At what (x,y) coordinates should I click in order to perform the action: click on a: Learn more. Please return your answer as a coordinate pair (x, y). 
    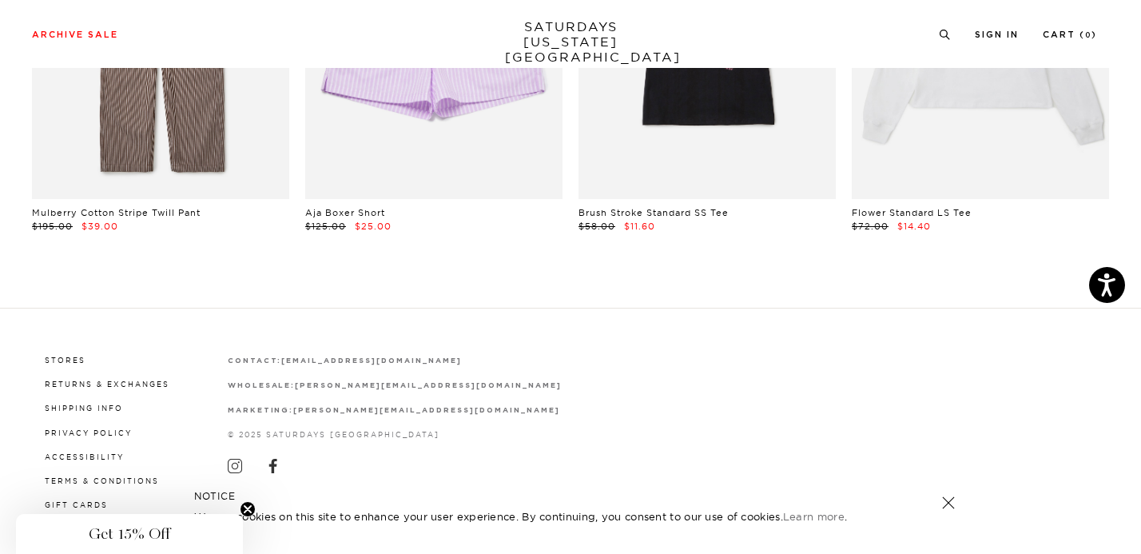
    Looking at the image, I should click on (813, 516).